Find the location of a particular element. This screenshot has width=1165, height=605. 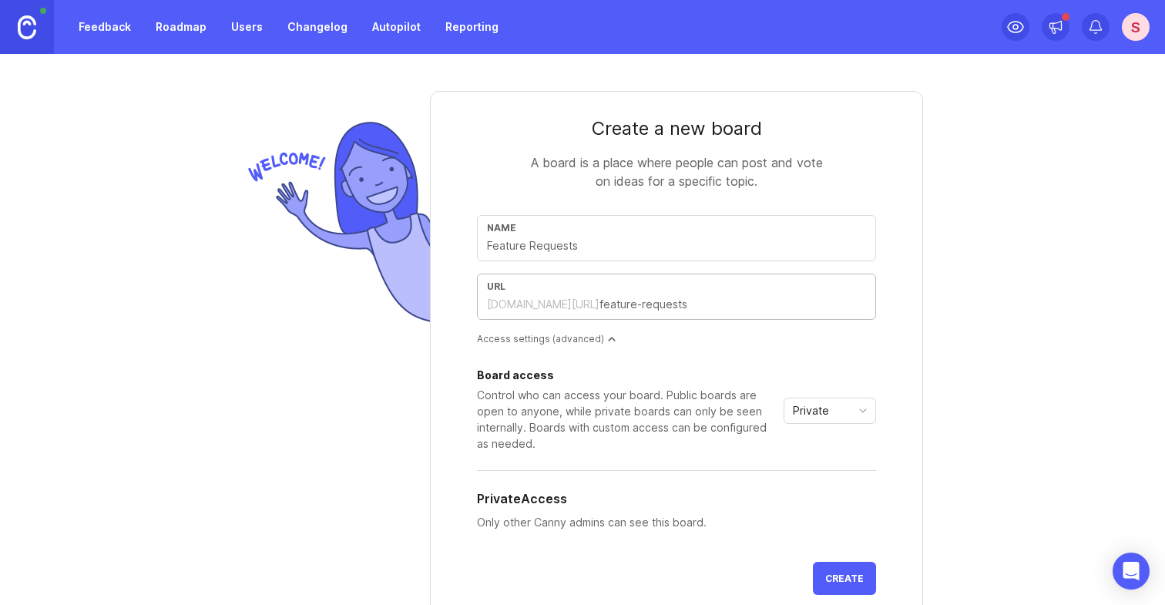

div: Open Intercom Messenger is located at coordinates (1131, 571).